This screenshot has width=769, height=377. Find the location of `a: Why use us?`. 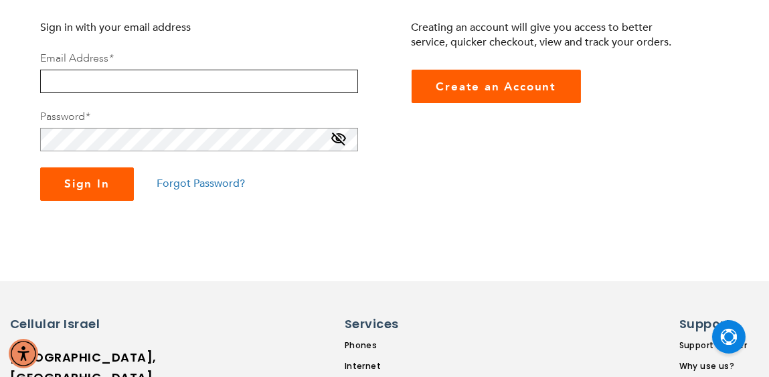

a: Why use us? is located at coordinates (722, 366).